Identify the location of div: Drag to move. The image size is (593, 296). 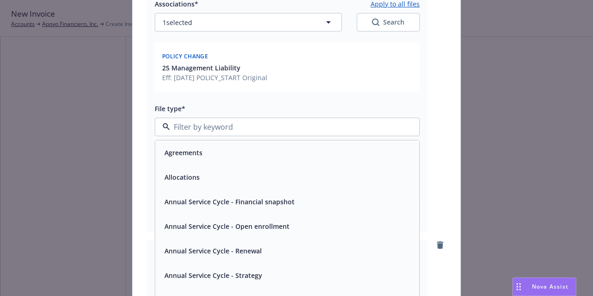
(518, 287).